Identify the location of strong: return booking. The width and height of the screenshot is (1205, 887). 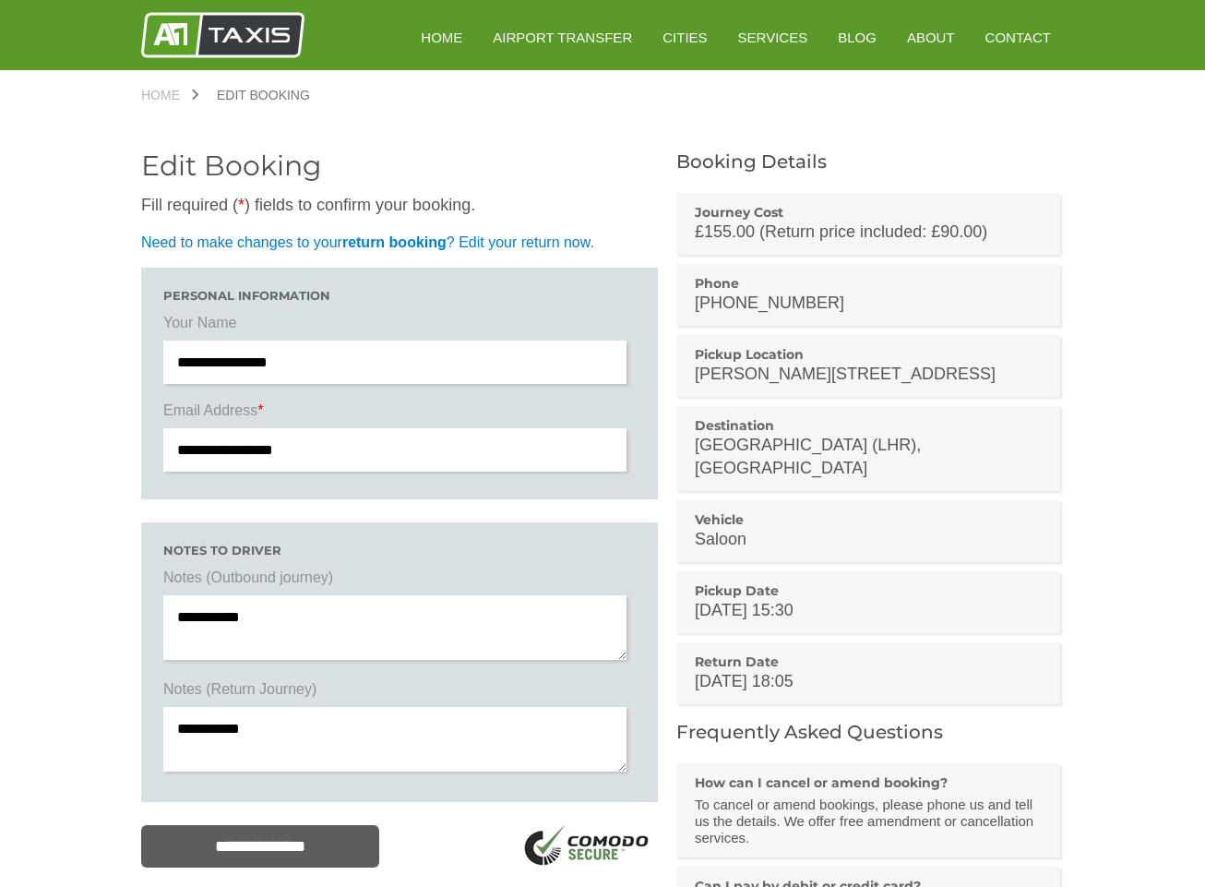
(394, 242).